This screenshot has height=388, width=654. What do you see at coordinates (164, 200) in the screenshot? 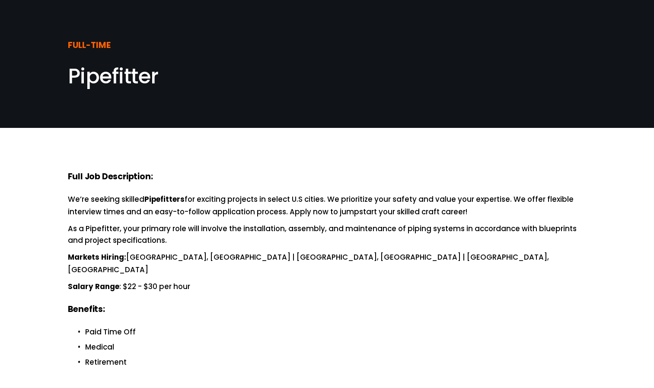
I see `strong: Pipefitters` at bounding box center [164, 200].